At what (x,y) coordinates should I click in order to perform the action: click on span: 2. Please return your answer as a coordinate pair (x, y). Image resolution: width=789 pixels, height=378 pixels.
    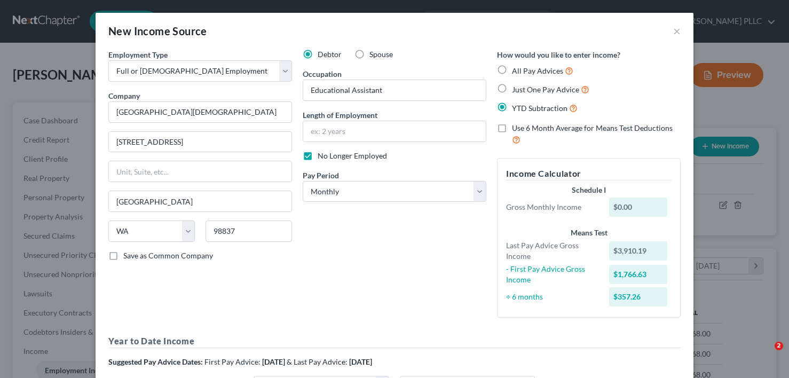
    Looking at the image, I should click on (779, 346).